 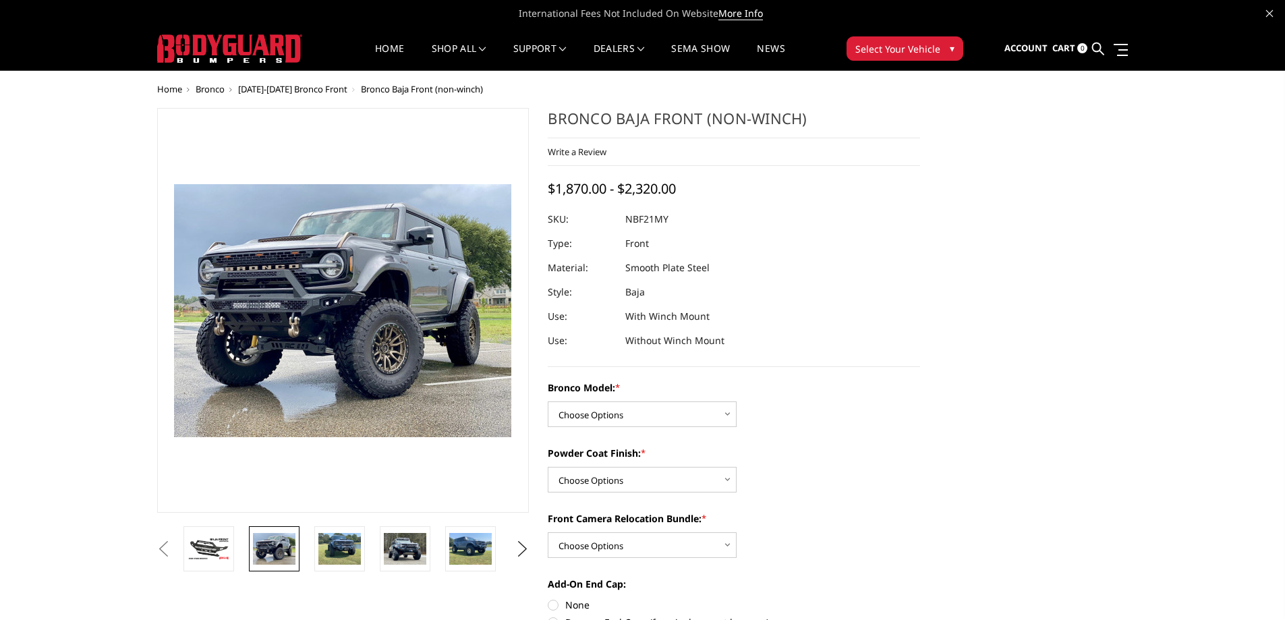 What do you see at coordinates (210, 89) in the screenshot?
I see `a: Bronco` at bounding box center [210, 89].